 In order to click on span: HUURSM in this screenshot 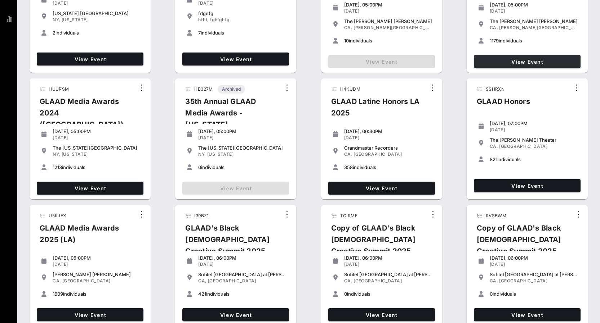, I will do `click(59, 89)`.